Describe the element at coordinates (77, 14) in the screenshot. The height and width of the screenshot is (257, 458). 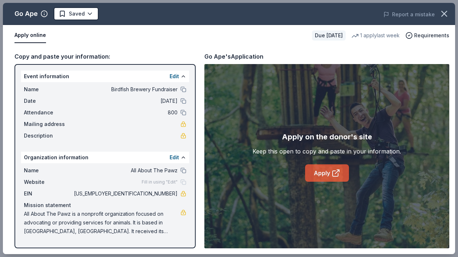
I see `span: Saved` at that location.